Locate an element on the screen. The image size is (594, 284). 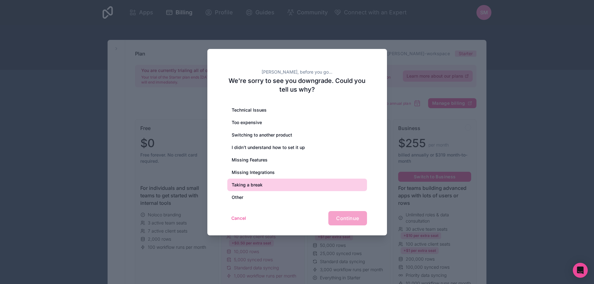
div: Missing Features is located at coordinates (297, 160).